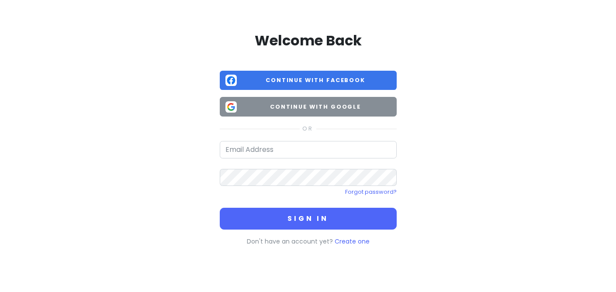 The image size is (616, 292). I want to click on input: Email Address, so click(308, 150).